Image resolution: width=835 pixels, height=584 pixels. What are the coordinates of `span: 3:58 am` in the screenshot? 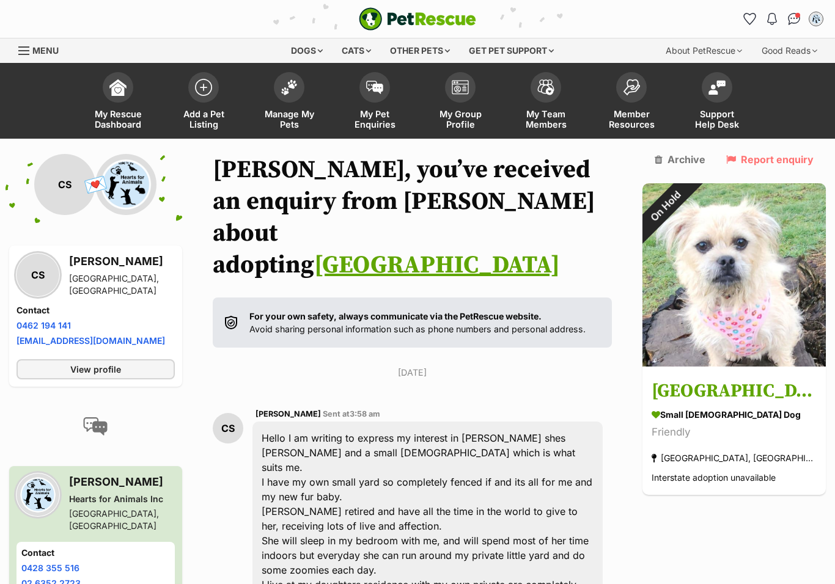 It's located at (365, 414).